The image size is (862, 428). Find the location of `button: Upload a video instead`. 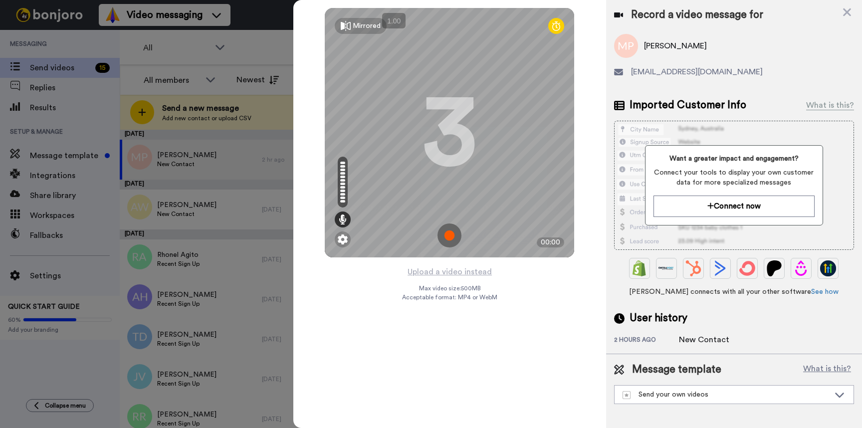

button: Upload a video instead is located at coordinates (449, 272).